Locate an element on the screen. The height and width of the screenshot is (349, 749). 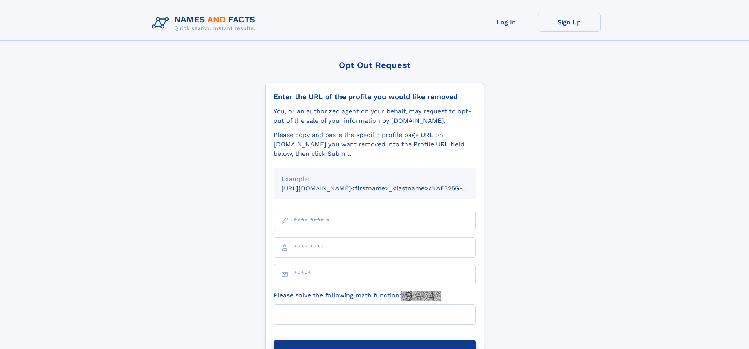
a: Sign Up is located at coordinates (569, 22).